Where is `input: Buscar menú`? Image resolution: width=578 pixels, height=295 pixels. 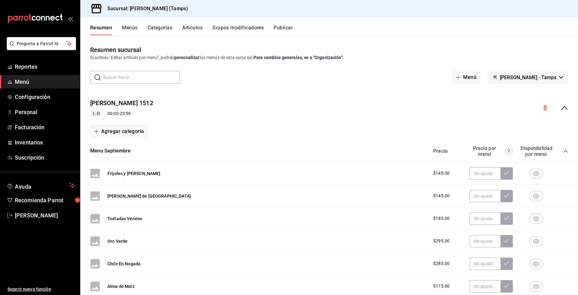
input: Buscar menú is located at coordinates (141, 77).